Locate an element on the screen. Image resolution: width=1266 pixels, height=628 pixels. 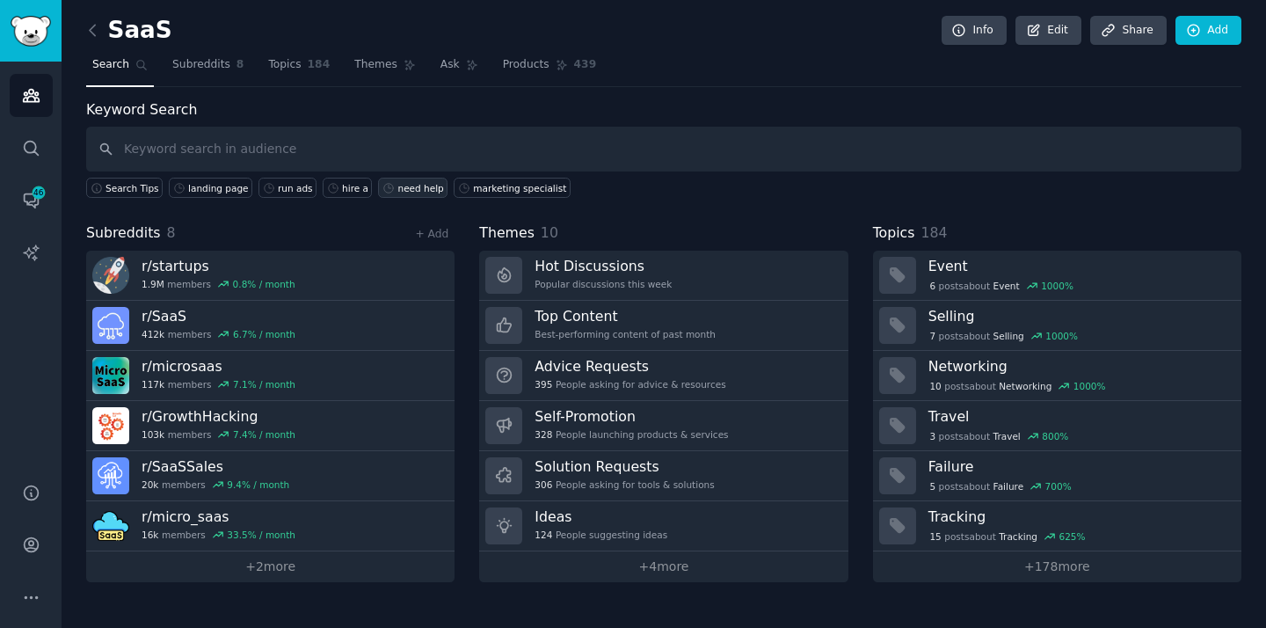
span: 46 is located at coordinates (39, 192).